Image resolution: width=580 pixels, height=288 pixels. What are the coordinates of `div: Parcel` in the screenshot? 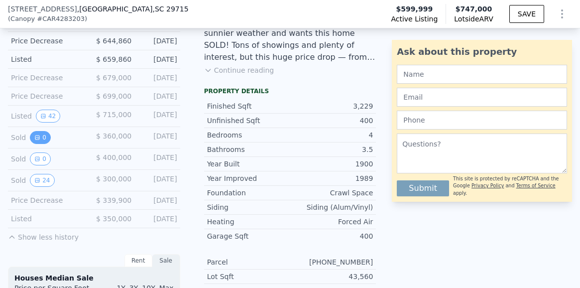 It's located at (248, 262).